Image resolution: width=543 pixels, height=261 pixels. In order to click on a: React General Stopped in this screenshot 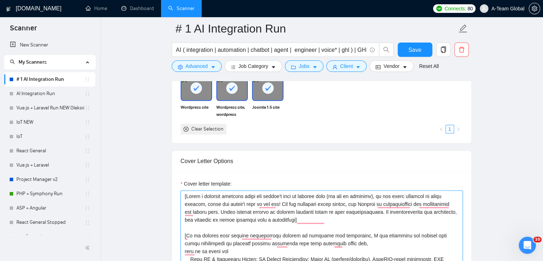, I will do `click(50, 222)`.